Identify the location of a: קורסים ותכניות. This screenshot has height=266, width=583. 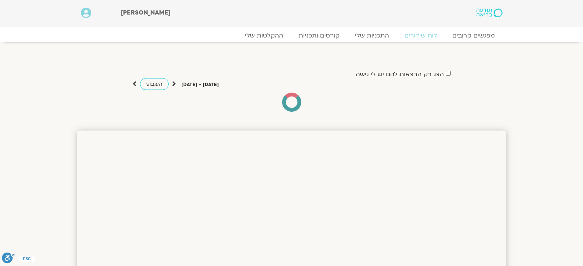
(319, 36).